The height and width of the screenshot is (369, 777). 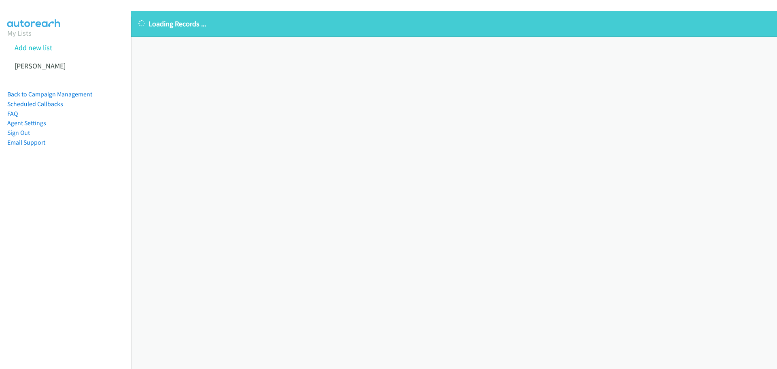 What do you see at coordinates (27, 123) in the screenshot?
I see `a: Agent Settings` at bounding box center [27, 123].